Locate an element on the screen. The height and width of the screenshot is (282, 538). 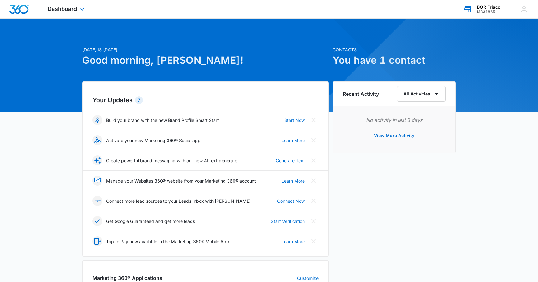
p: Create powerful brand messaging with our new AI text generator is located at coordinates (172, 161).